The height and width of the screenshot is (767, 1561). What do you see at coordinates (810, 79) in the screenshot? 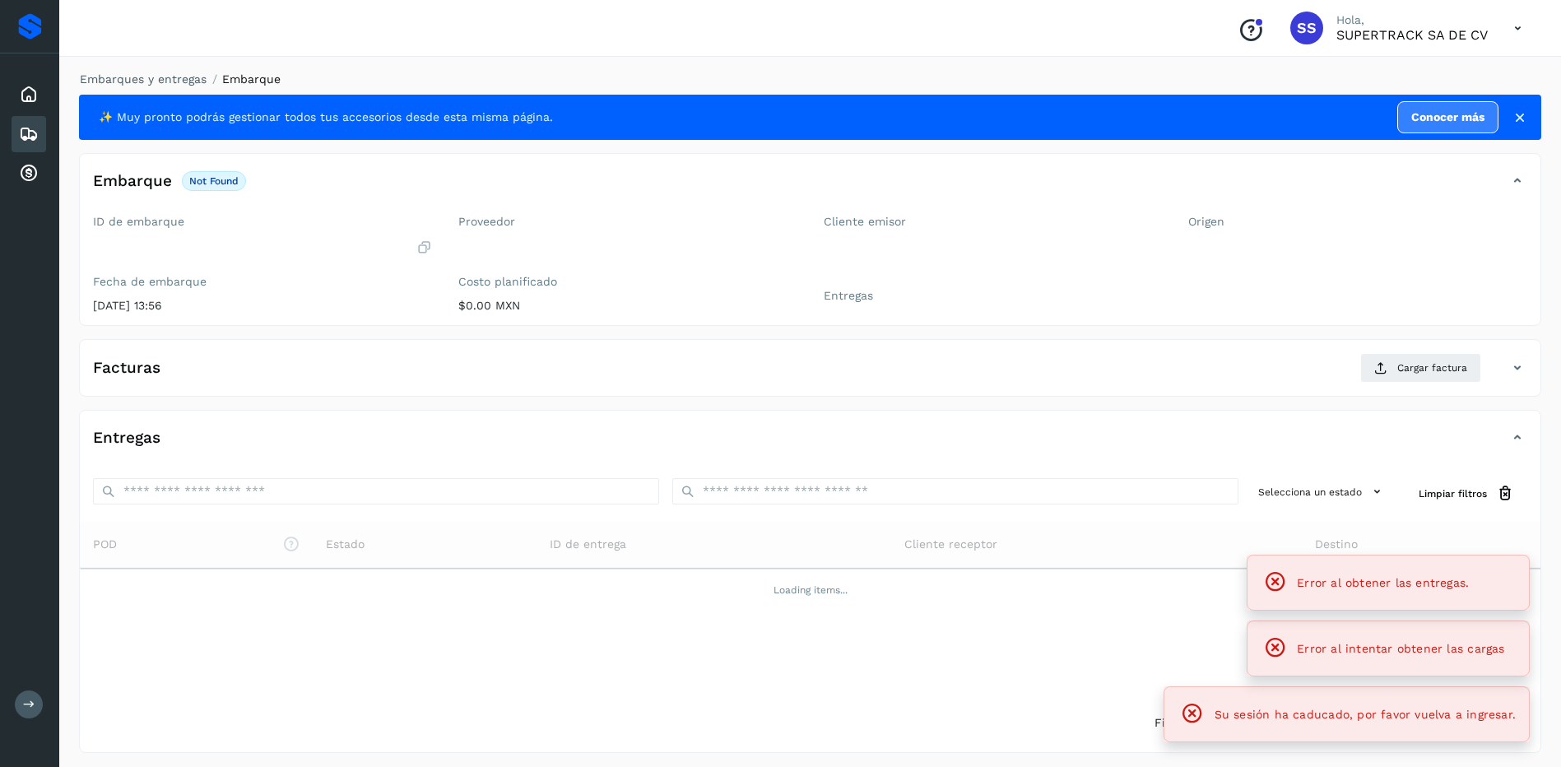
I see `nav: breadcrumb` at bounding box center [810, 79].